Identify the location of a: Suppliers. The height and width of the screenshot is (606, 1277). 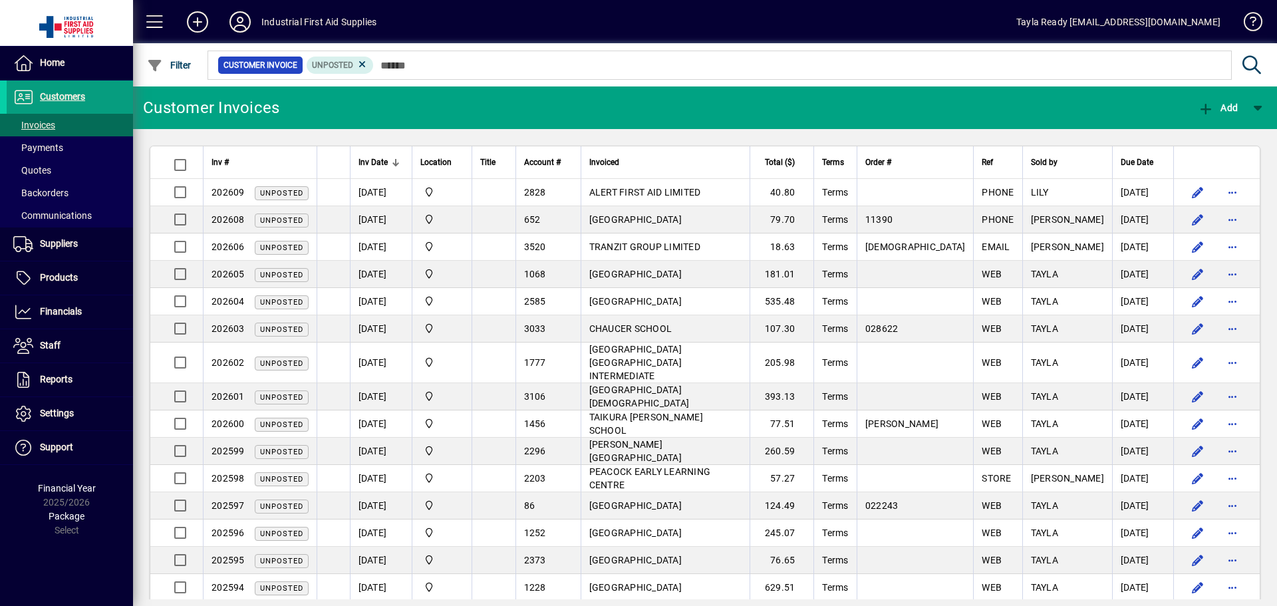
(70, 244).